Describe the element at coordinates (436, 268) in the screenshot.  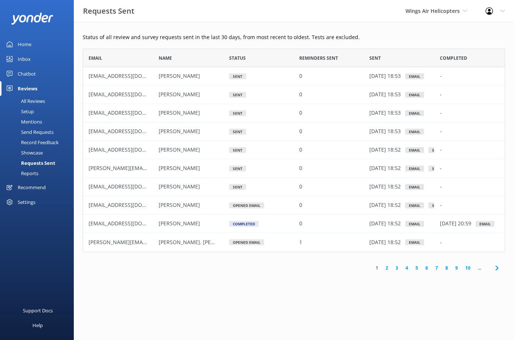
I see `a: 7` at that location.